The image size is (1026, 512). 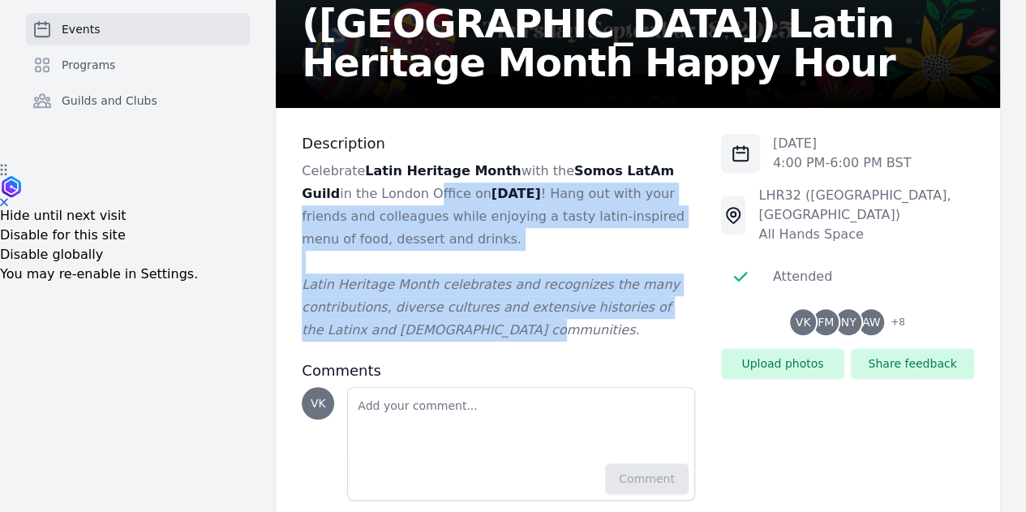 What do you see at coordinates (138, 65) in the screenshot?
I see `a: Programs` at bounding box center [138, 65].